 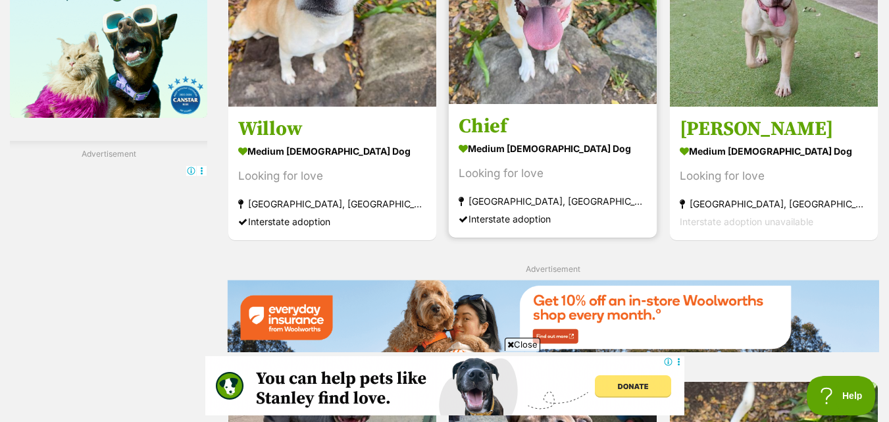 I want to click on h3: Willow, so click(x=332, y=129).